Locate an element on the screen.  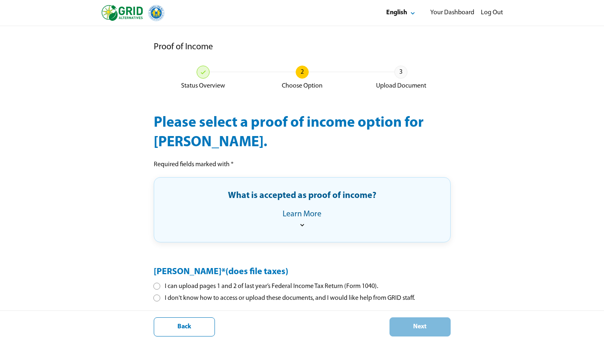
div: 3 is located at coordinates (401, 72).